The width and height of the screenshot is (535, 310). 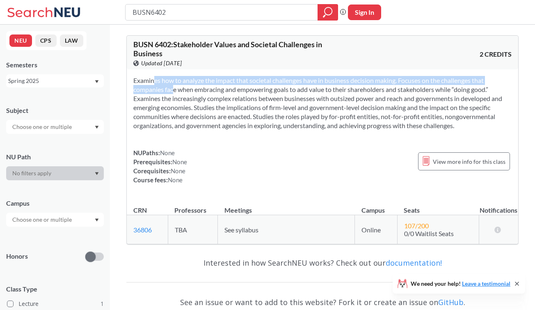 What do you see at coordinates (17, 256) in the screenshot?
I see `p: Honors` at bounding box center [17, 256].